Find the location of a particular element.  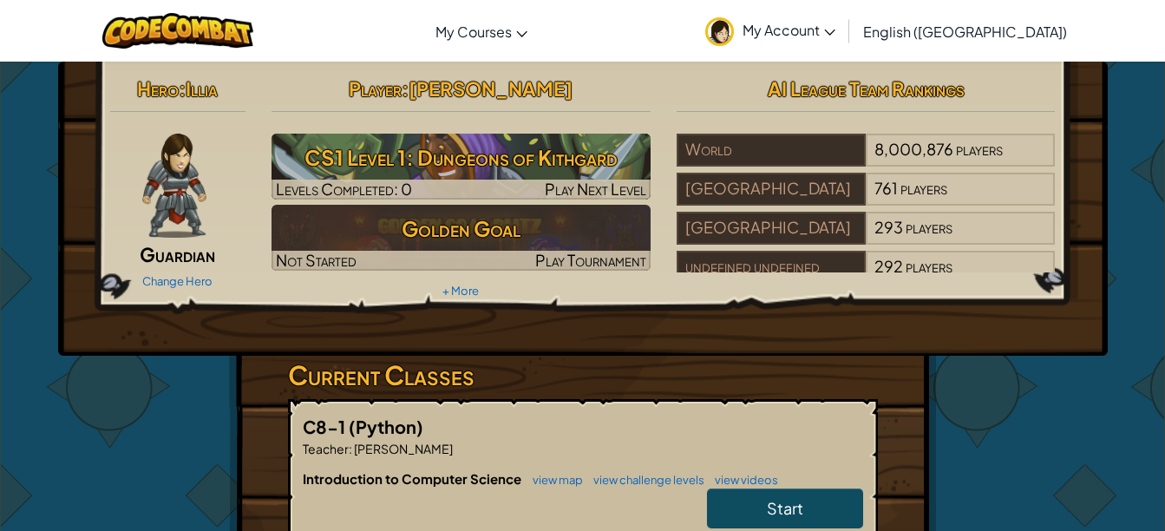

span: Teacher is located at coordinates (325, 449).